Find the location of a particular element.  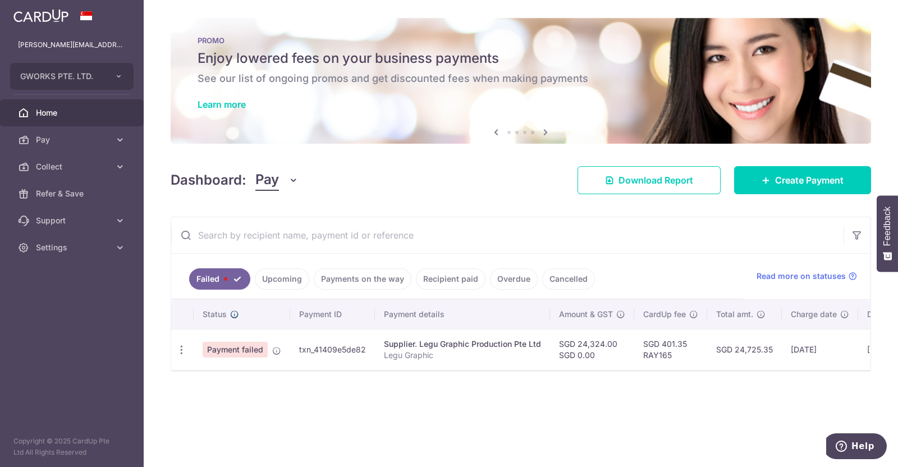

a: Upcoming is located at coordinates (282, 279).